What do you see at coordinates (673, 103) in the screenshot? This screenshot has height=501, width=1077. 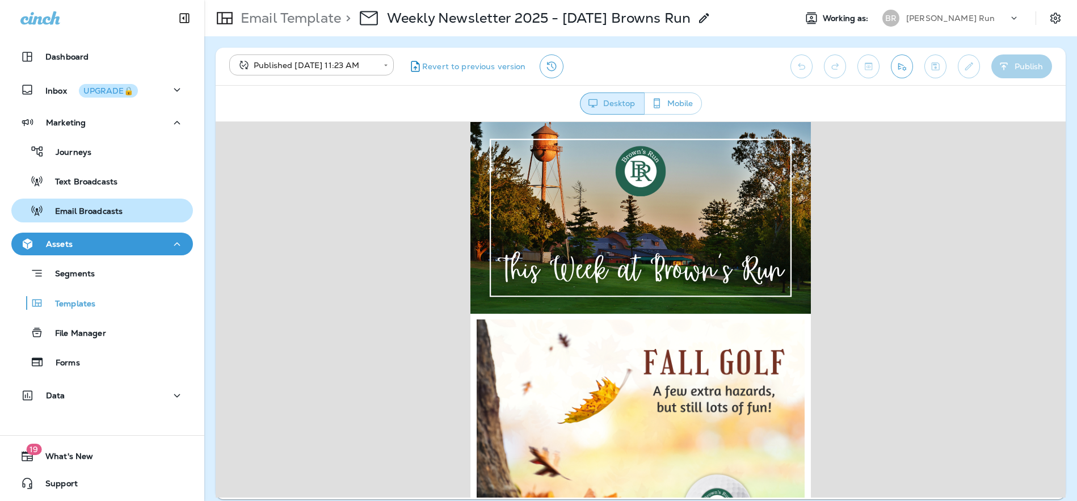 I see `button: Mobile` at bounding box center [673, 103].